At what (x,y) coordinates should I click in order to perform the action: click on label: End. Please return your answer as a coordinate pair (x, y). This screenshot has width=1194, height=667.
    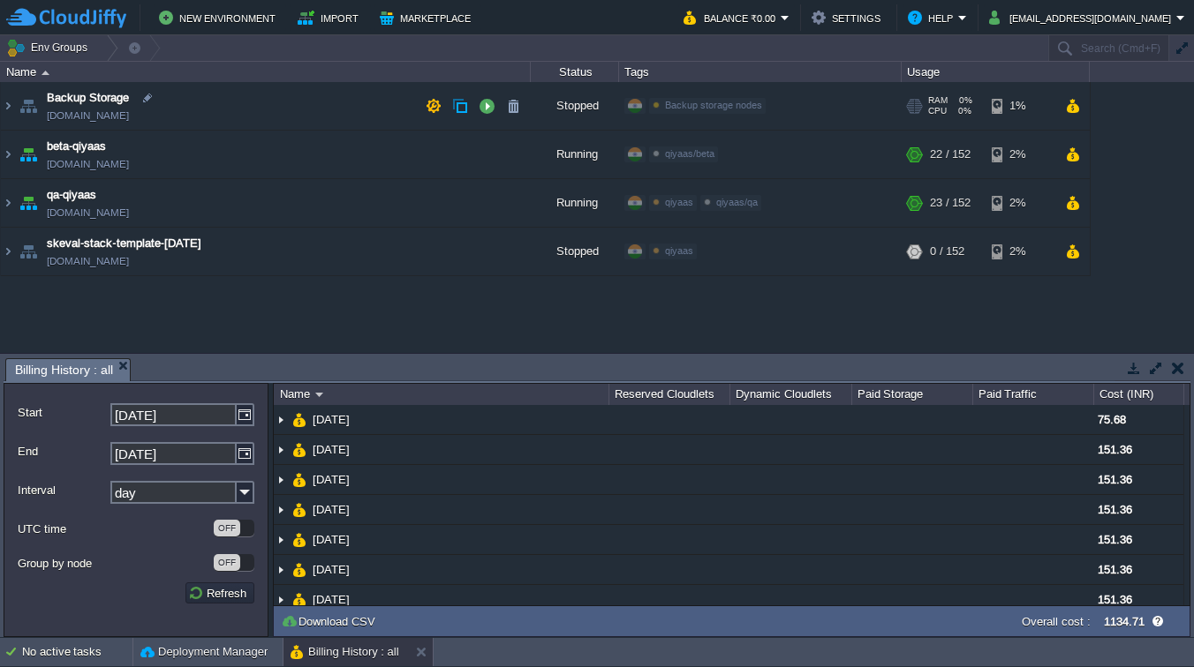
    Looking at the image, I should click on (63, 451).